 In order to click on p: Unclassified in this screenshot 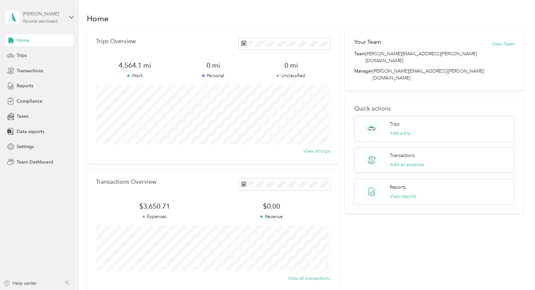, I will do `click(291, 75)`.